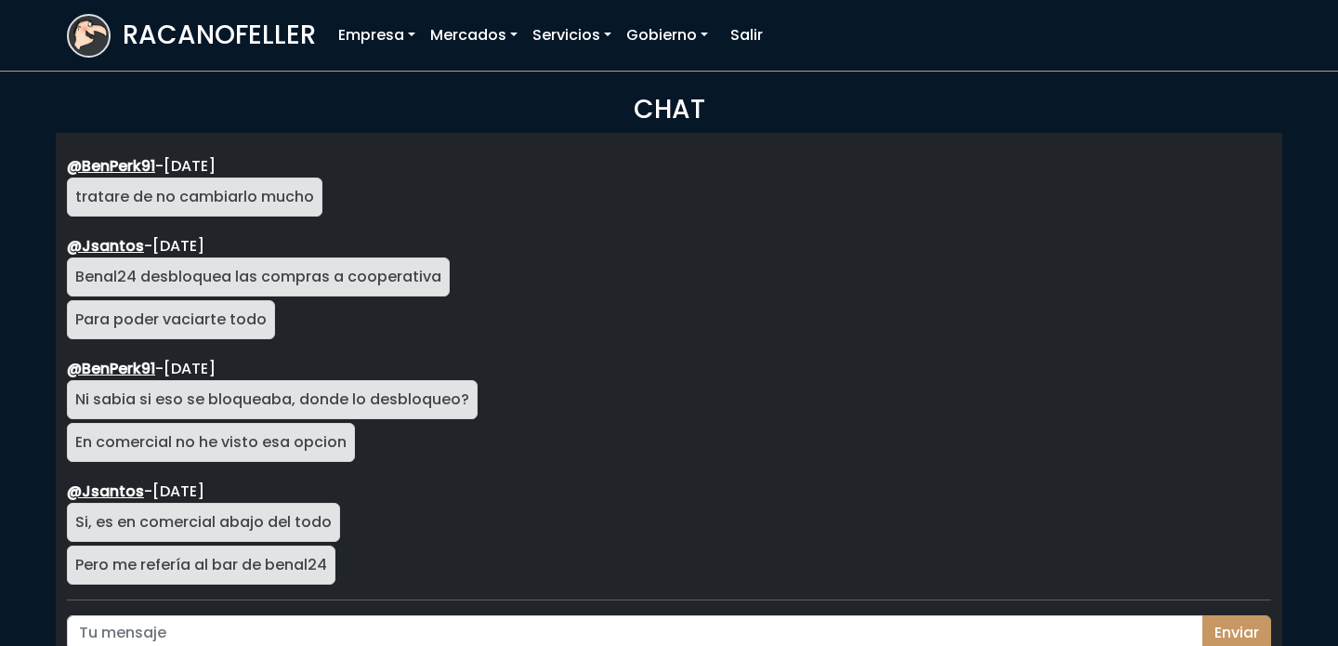 This screenshot has height=646, width=1338. What do you see at coordinates (190, 165) in the screenshot?
I see `span: sábado, mayo 10, 2025 8:16 PM` at bounding box center [190, 165].